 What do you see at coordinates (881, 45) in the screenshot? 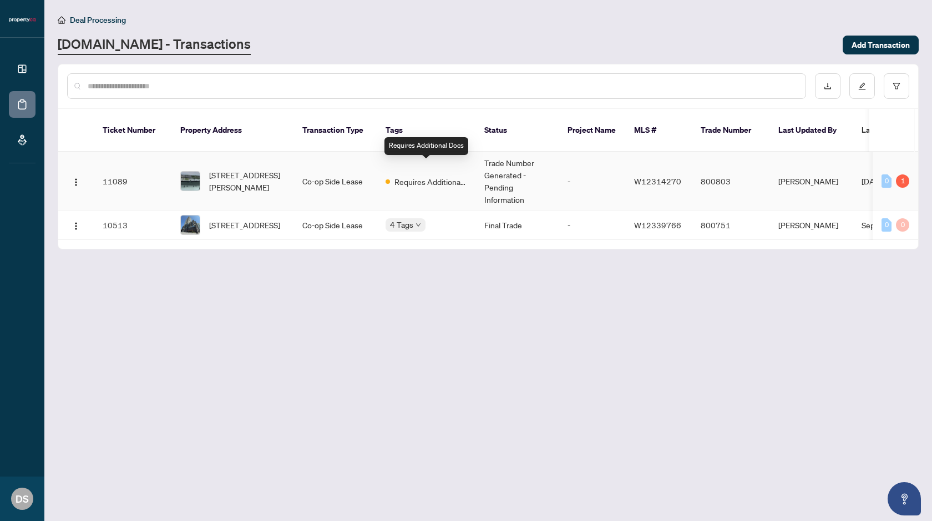
I see `button: Add Transaction` at bounding box center [881, 45].